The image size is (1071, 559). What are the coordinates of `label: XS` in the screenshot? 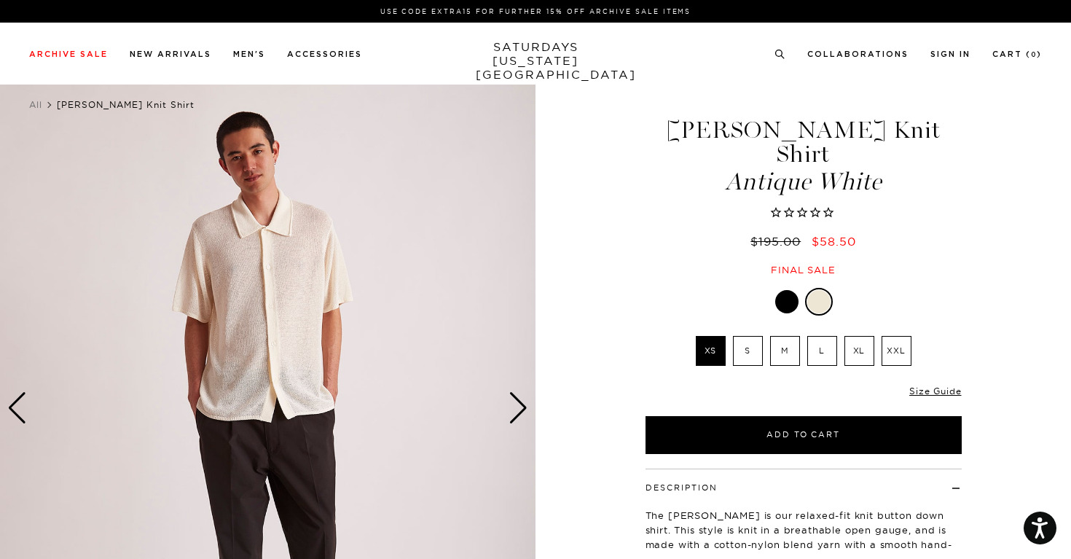 It's located at (710, 350).